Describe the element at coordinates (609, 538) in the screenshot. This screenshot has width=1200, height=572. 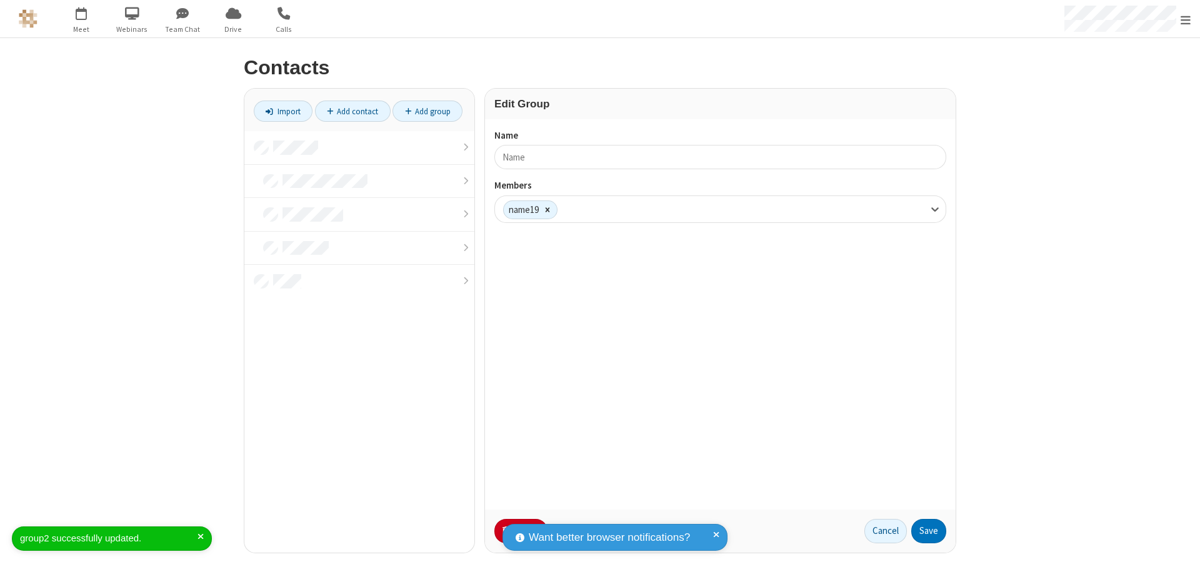
I see `span: Want better browser notifications?` at that location.